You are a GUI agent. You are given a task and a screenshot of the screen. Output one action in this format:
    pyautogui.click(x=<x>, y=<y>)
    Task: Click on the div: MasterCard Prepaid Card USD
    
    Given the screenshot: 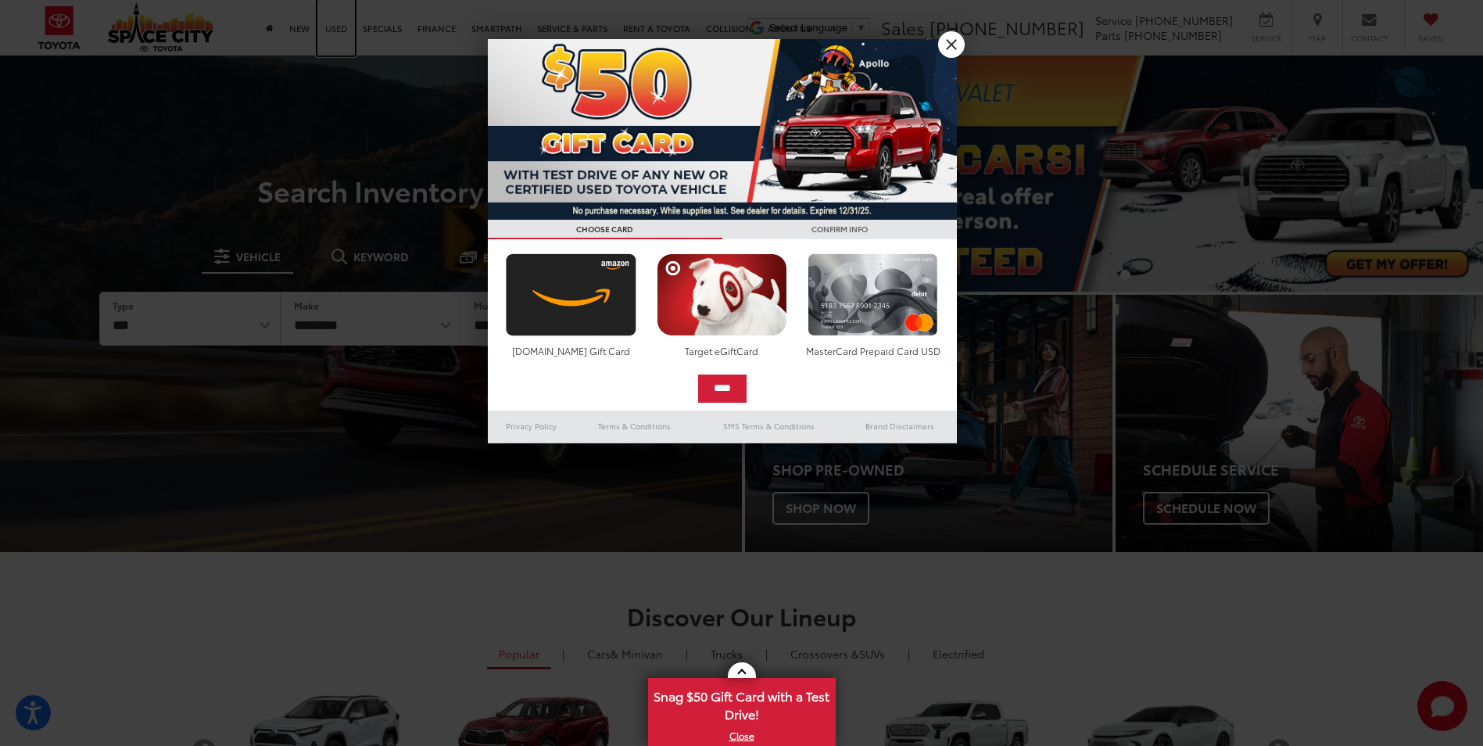 What is the action you would take?
    pyautogui.click(x=872, y=350)
    